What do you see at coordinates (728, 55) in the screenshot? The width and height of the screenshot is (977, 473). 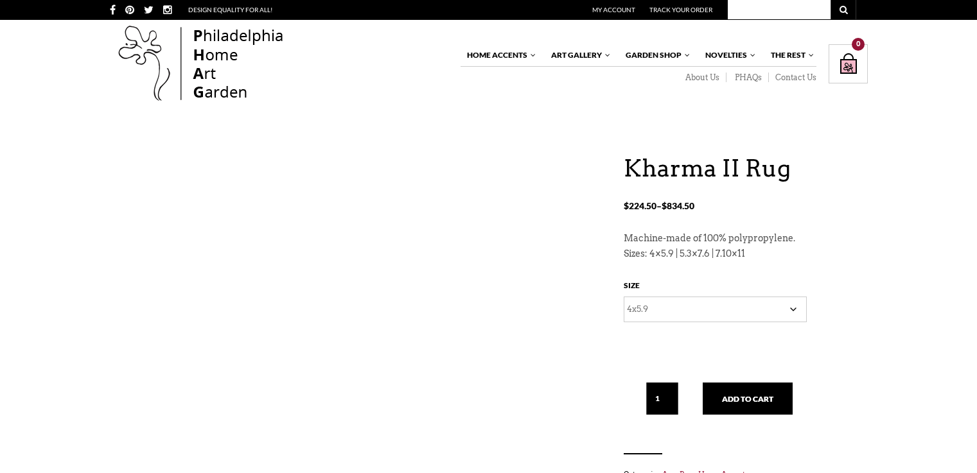 I see `a: Novelties` at bounding box center [728, 55].